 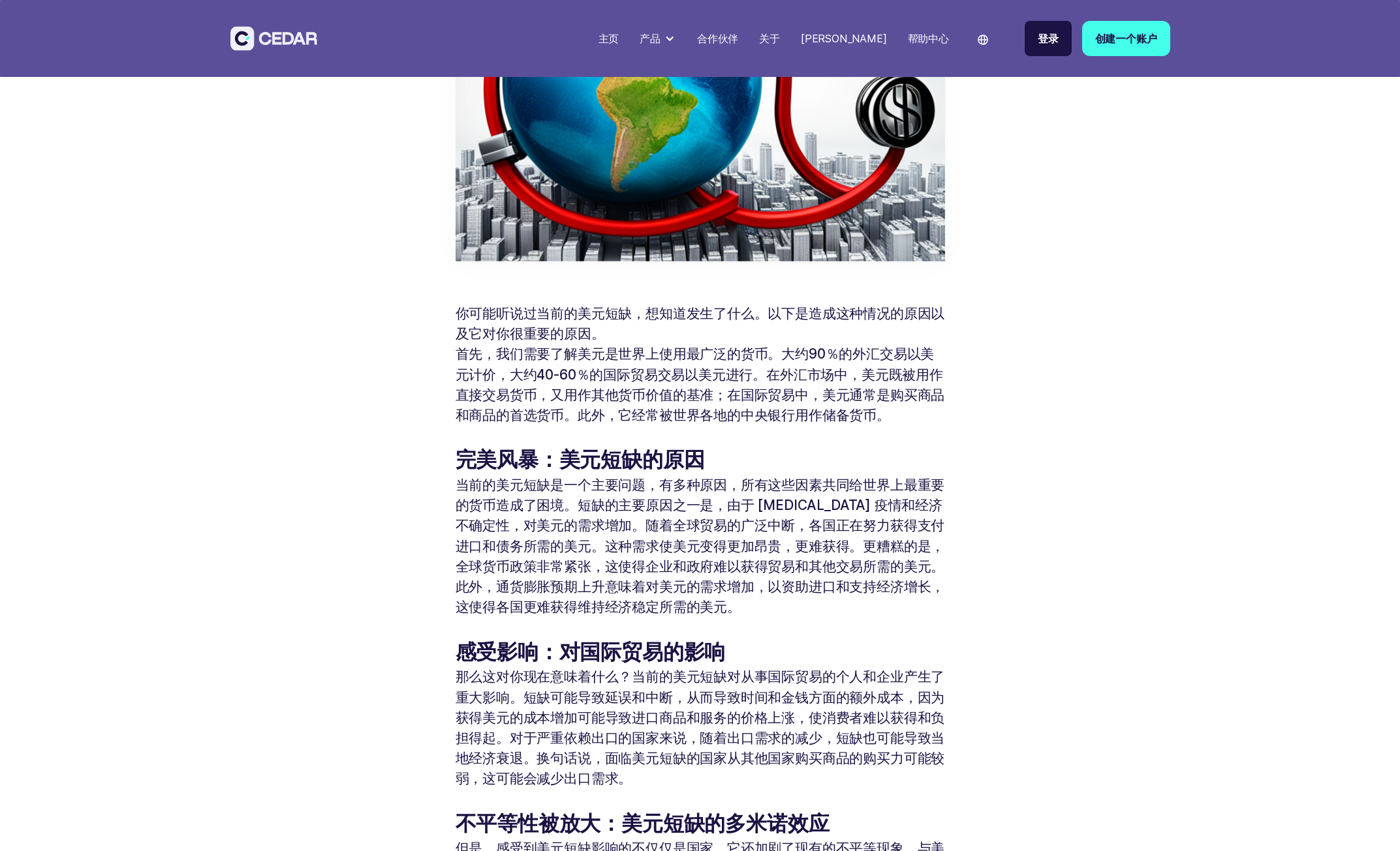 What do you see at coordinates (609, 38) in the screenshot?
I see `a: 主页` at bounding box center [609, 38].